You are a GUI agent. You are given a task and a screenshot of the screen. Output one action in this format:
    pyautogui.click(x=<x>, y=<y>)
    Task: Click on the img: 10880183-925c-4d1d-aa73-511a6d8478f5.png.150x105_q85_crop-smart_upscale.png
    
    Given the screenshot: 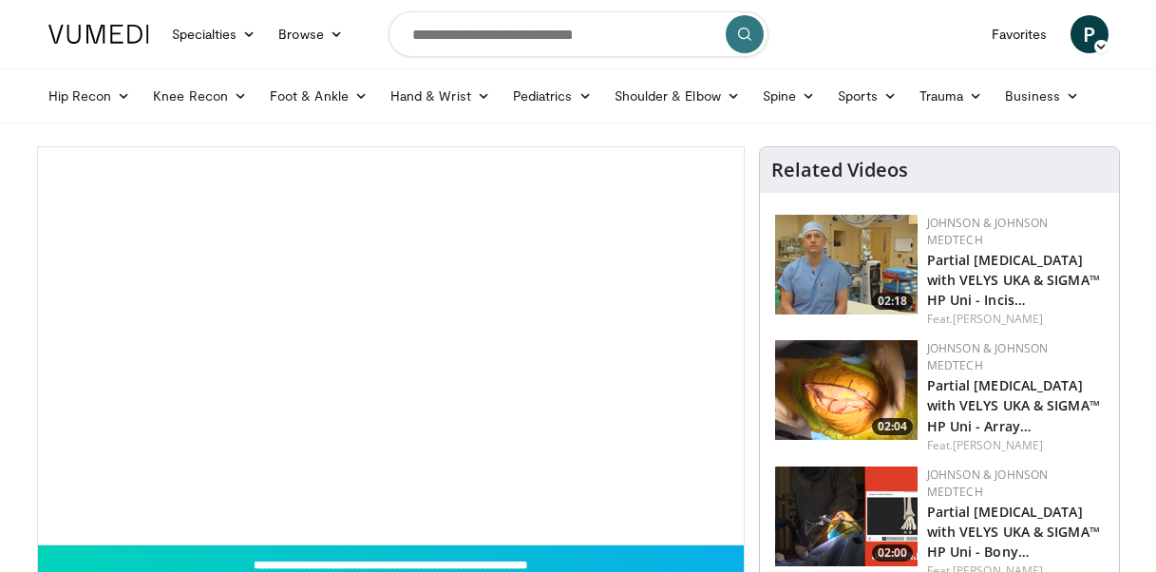 What is the action you would take?
    pyautogui.click(x=846, y=516)
    